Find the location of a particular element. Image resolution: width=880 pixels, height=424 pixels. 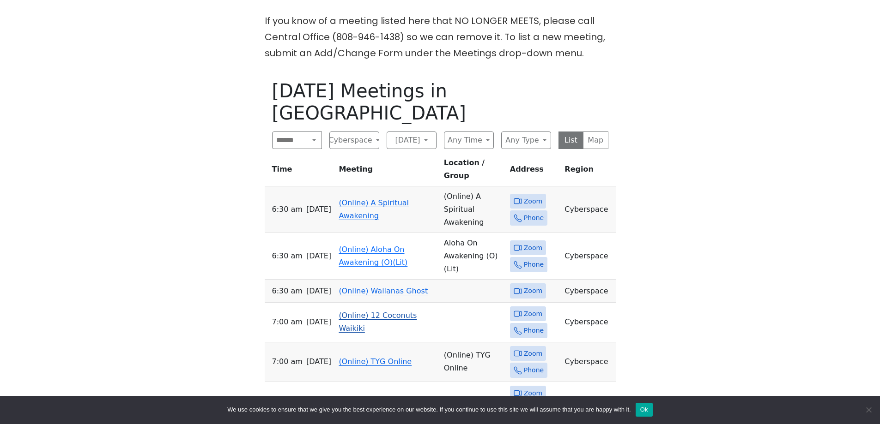

th: Location / Group is located at coordinates (473, 171).